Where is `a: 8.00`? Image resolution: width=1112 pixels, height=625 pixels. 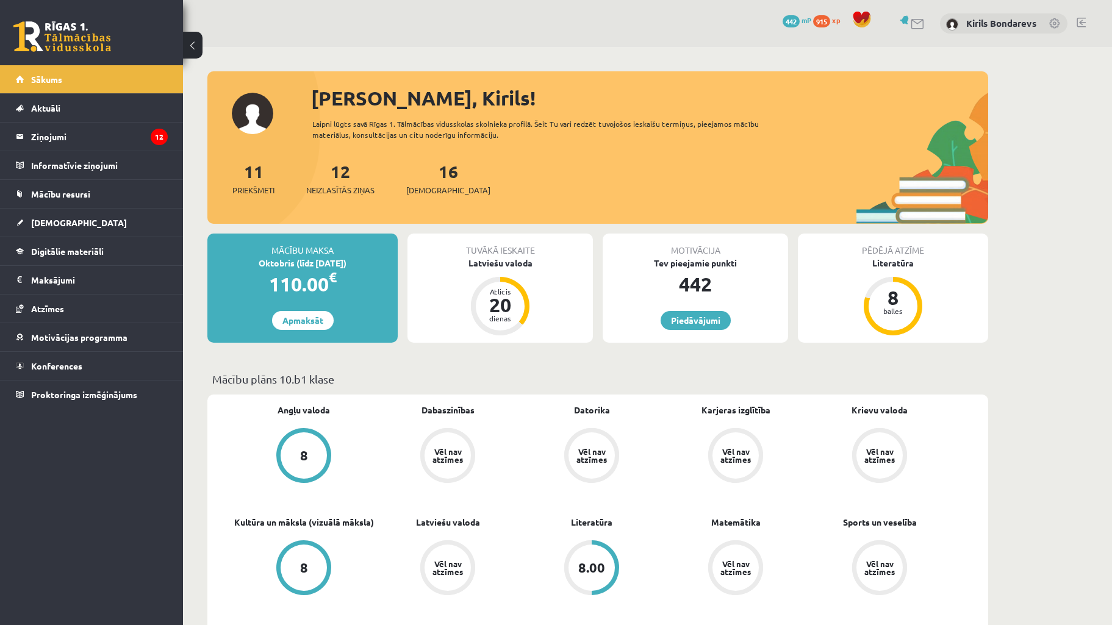
a: 8.00 is located at coordinates (591, 569).